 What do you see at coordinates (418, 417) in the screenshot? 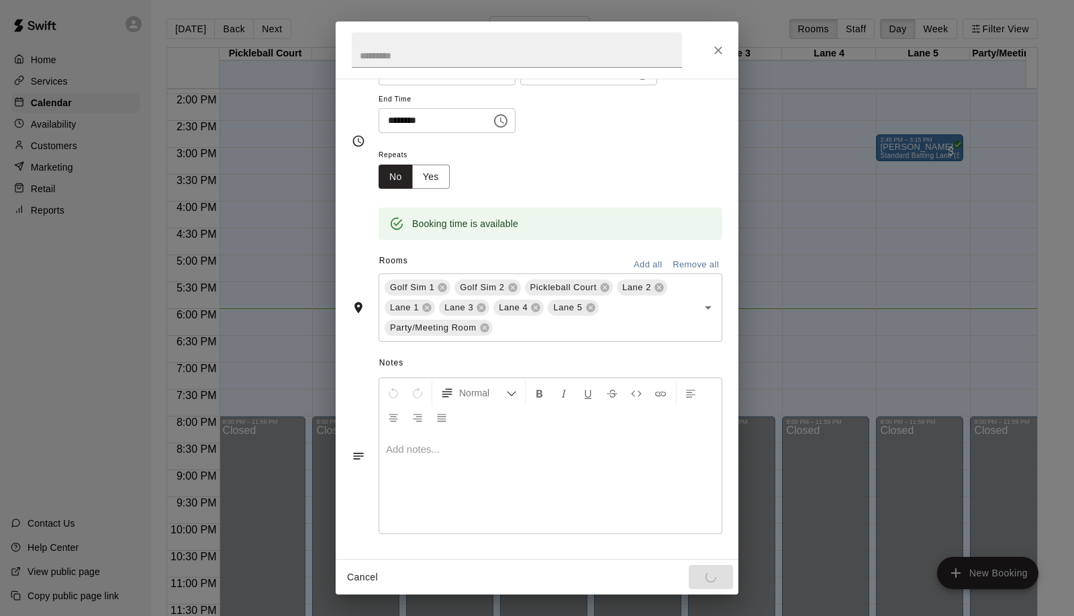
I see `button: Right Align` at bounding box center [418, 417].